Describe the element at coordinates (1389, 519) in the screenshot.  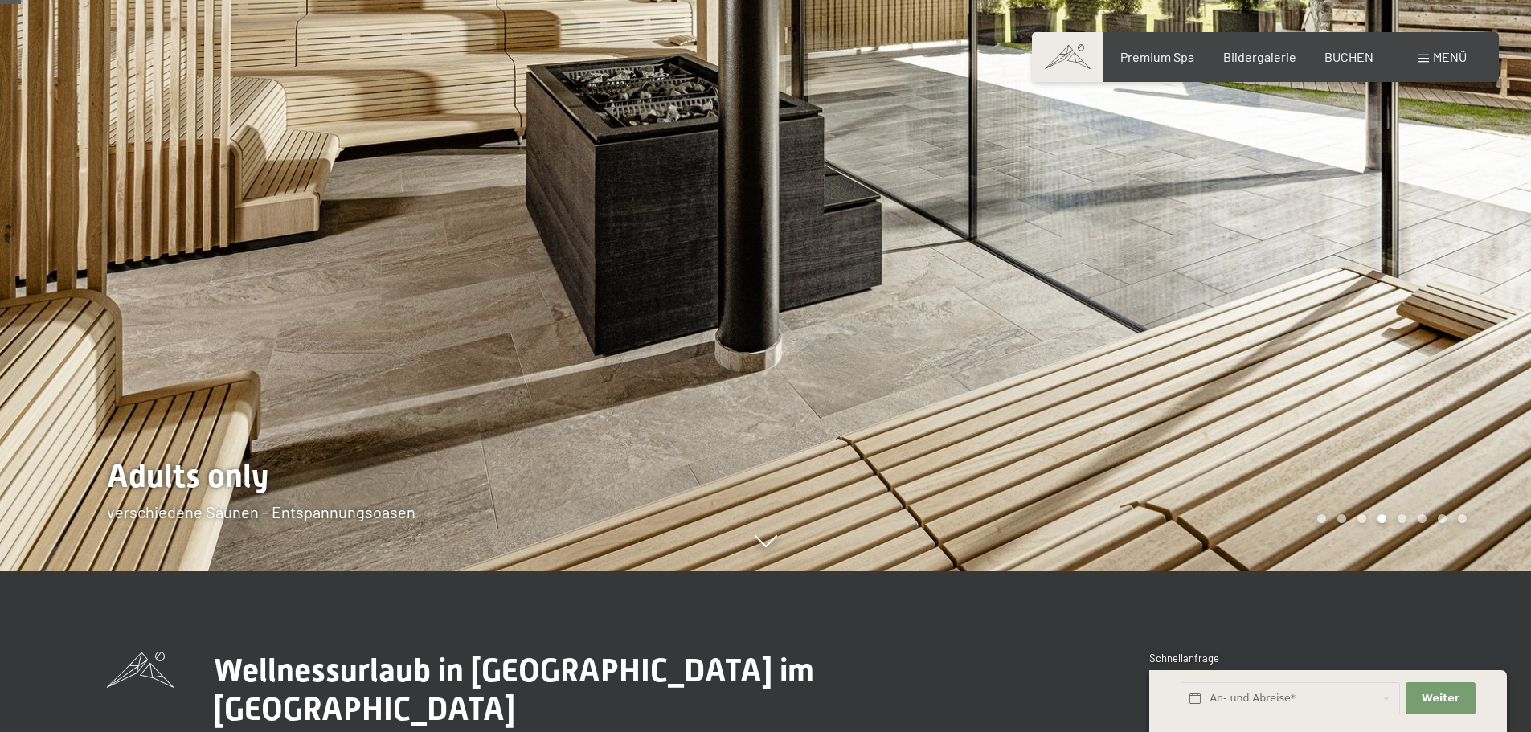
I see `div: Carousel Pagination` at that location.